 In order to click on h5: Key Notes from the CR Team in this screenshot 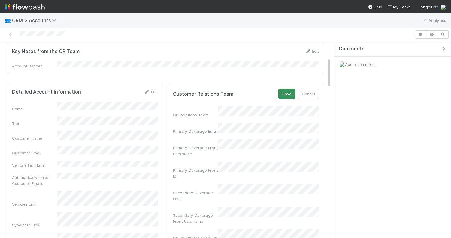, I will do `click(46, 52)`.